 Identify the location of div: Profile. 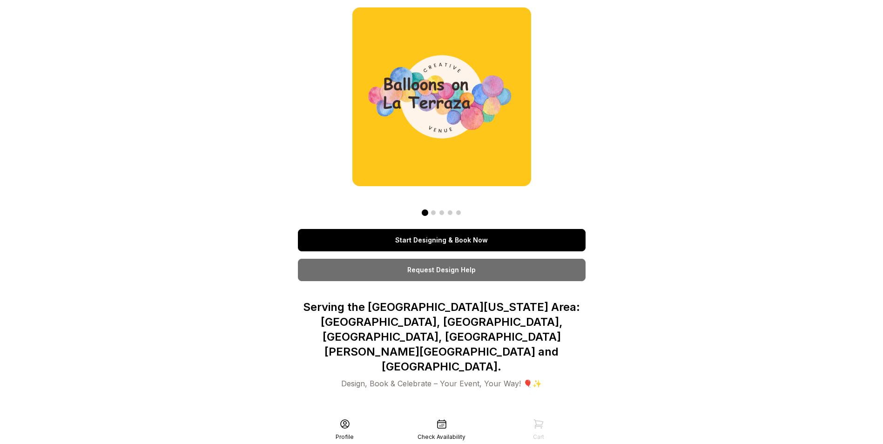
(345, 437).